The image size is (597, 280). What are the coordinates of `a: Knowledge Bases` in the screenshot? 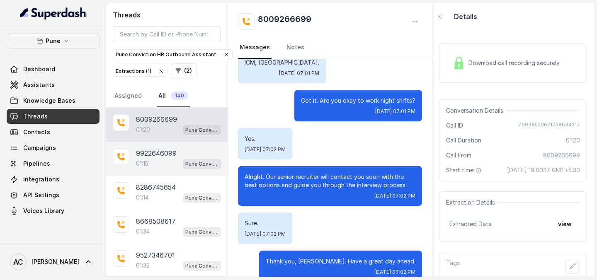 It's located at (53, 101).